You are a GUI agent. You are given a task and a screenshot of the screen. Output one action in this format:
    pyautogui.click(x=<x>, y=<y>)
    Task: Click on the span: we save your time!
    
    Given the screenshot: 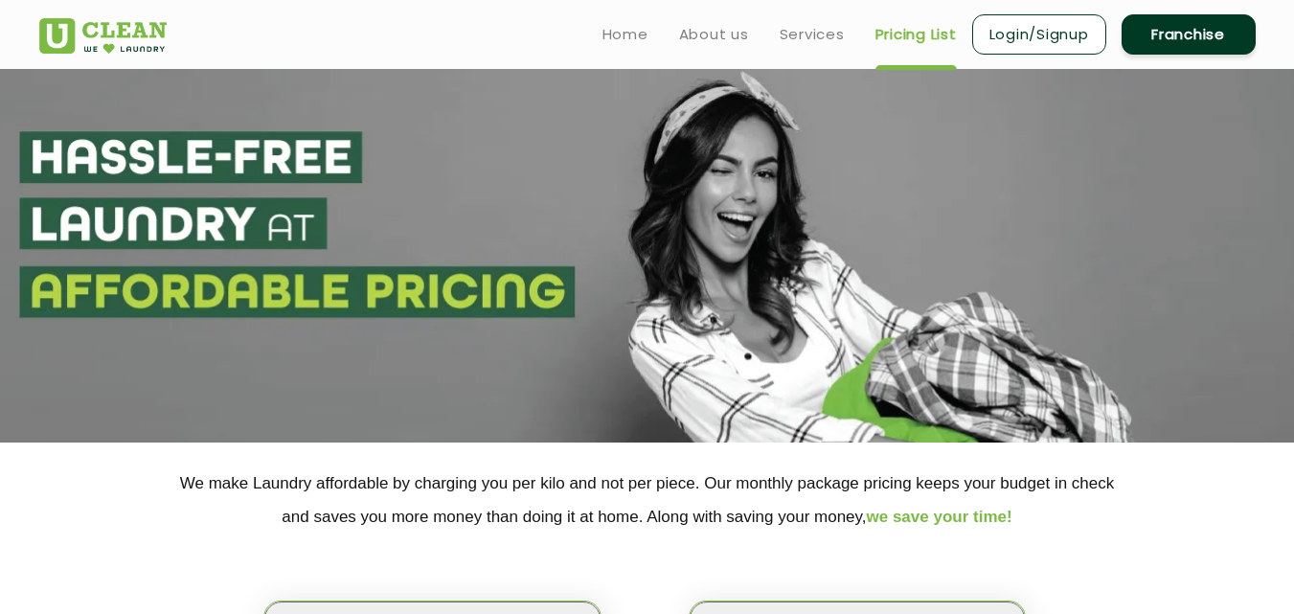 What is the action you would take?
    pyautogui.click(x=940, y=516)
    